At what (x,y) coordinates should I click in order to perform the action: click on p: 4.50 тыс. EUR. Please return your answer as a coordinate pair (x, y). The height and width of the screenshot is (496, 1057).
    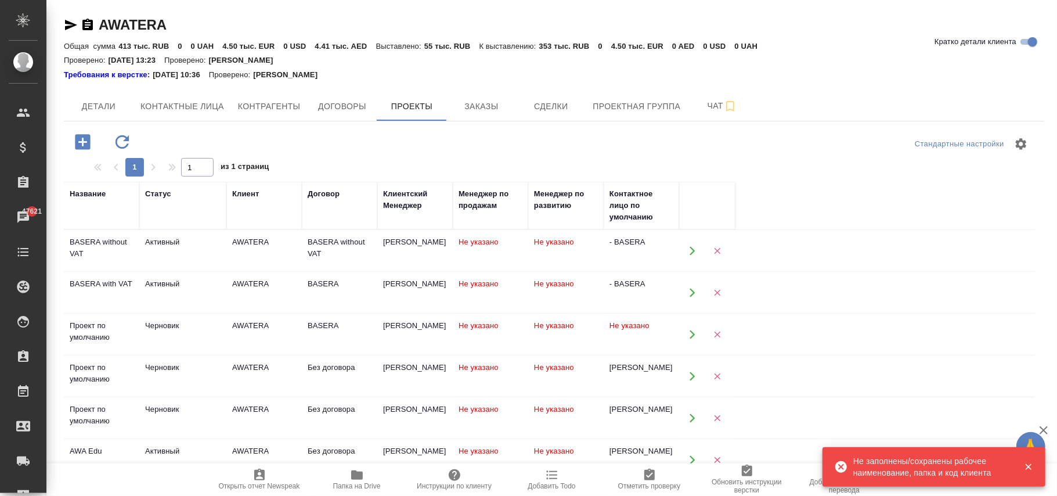
    Looking at the image, I should click on (642, 46).